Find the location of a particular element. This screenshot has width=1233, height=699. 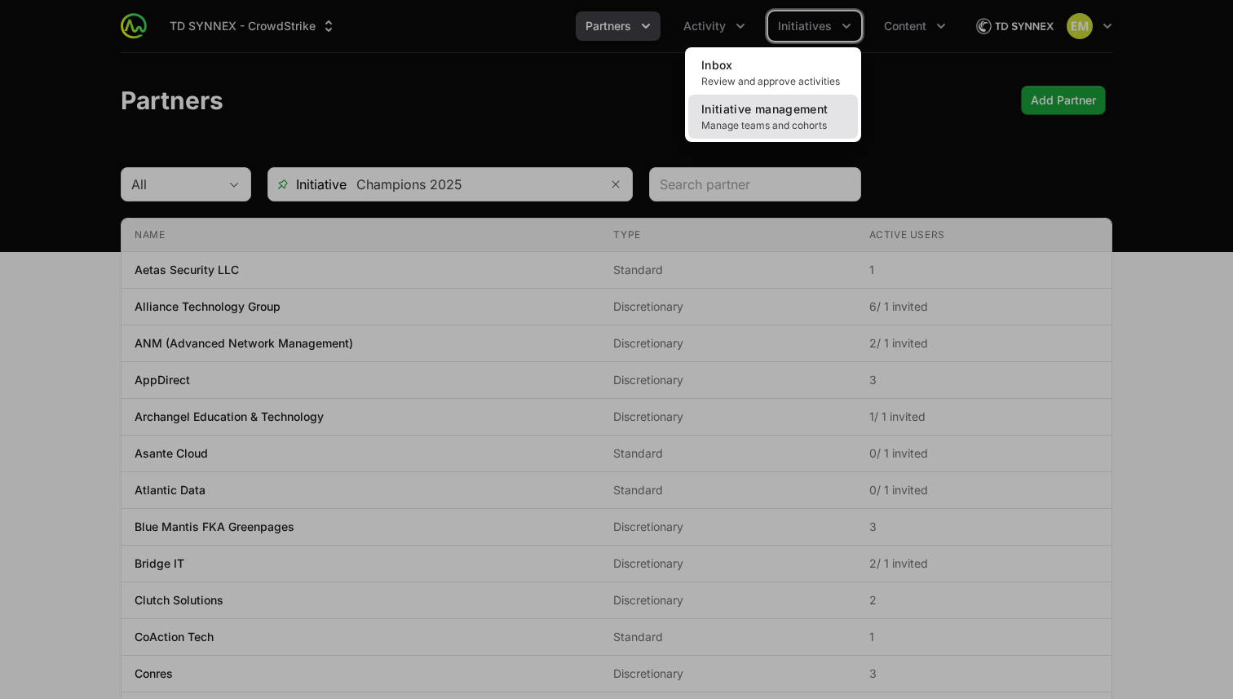

a: Initiative managementManage teams and cohorts is located at coordinates (773, 117).